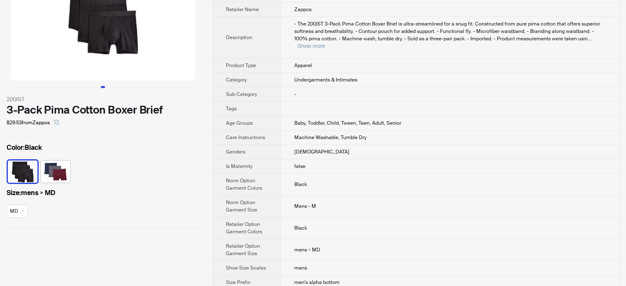  What do you see at coordinates (239, 166) in the screenshot?
I see `span: Is Maternity` at bounding box center [239, 166].